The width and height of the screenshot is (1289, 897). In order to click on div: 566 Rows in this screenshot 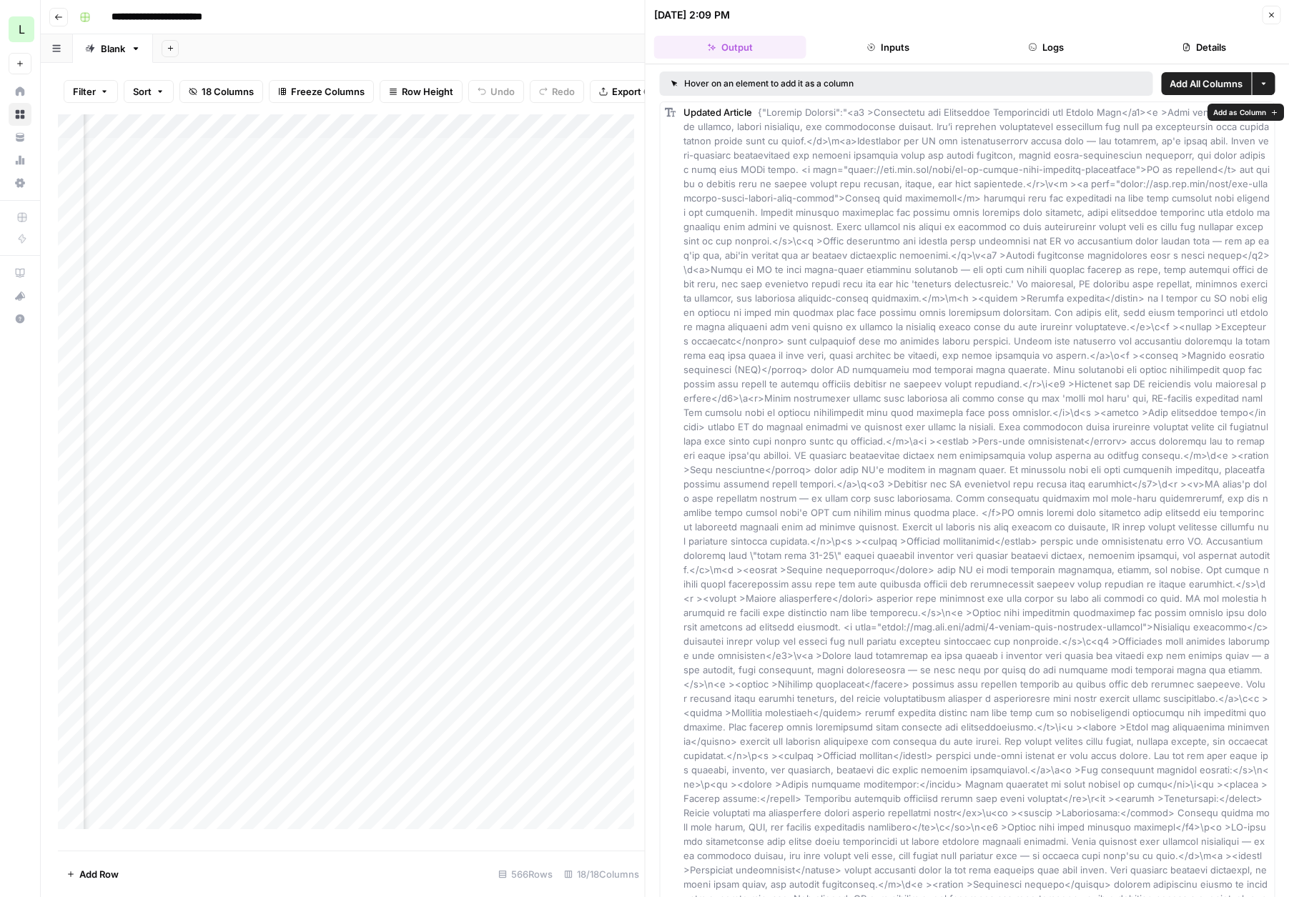, I will do `click(525, 874)`.